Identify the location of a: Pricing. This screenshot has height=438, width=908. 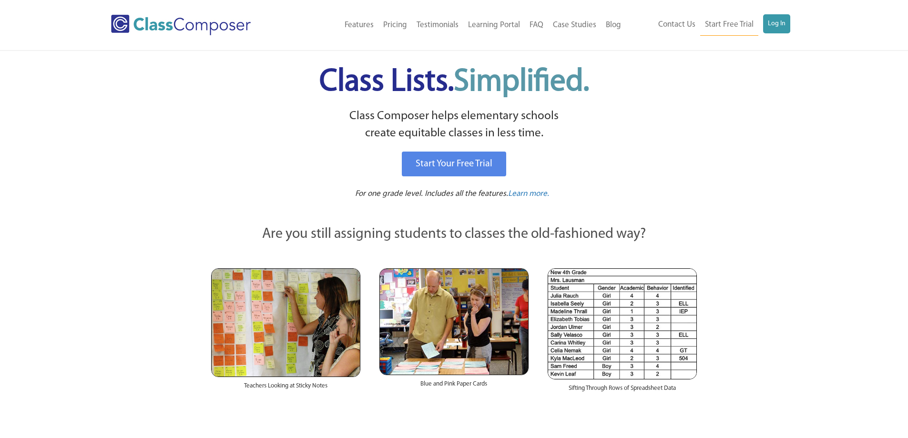
(395, 25).